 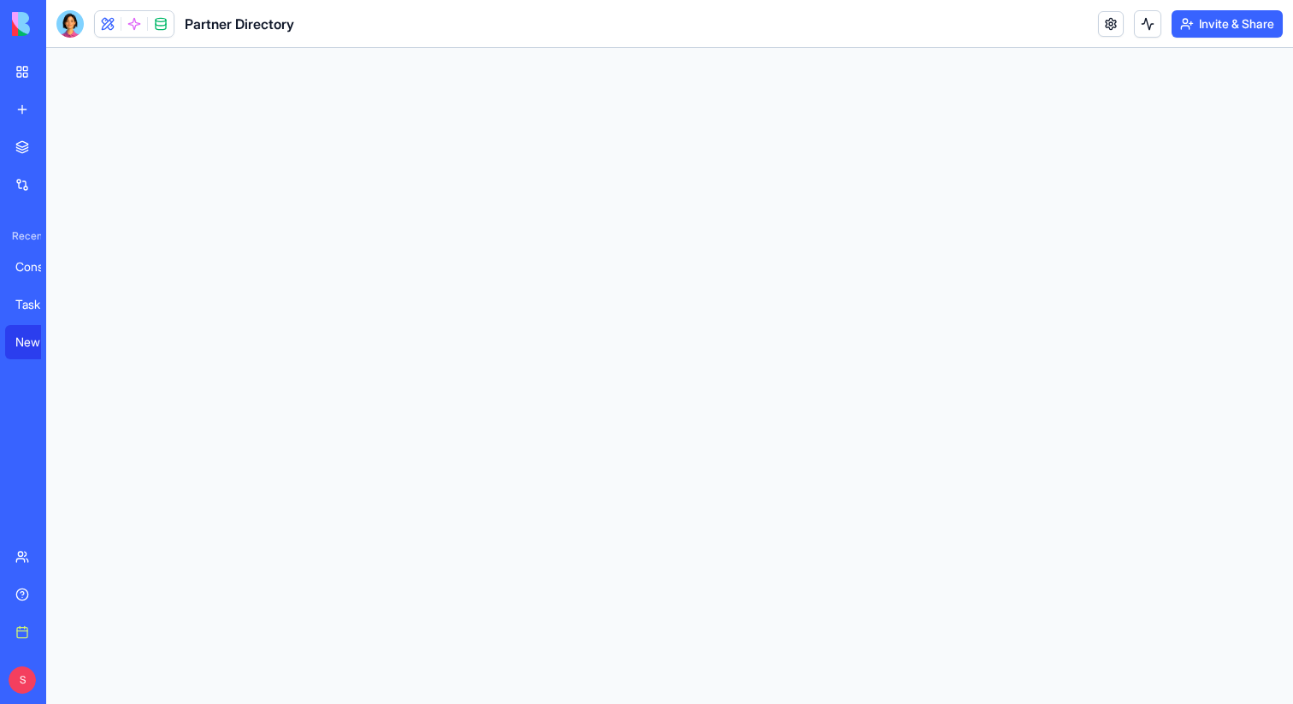 What do you see at coordinates (39, 342) in the screenshot?
I see `a: New App` at bounding box center [39, 342].